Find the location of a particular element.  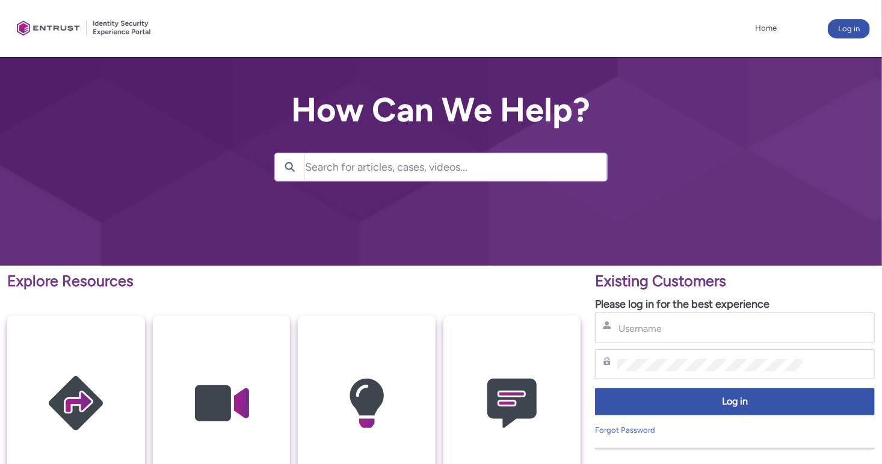

h2: How Can We Help? is located at coordinates (441, 110).